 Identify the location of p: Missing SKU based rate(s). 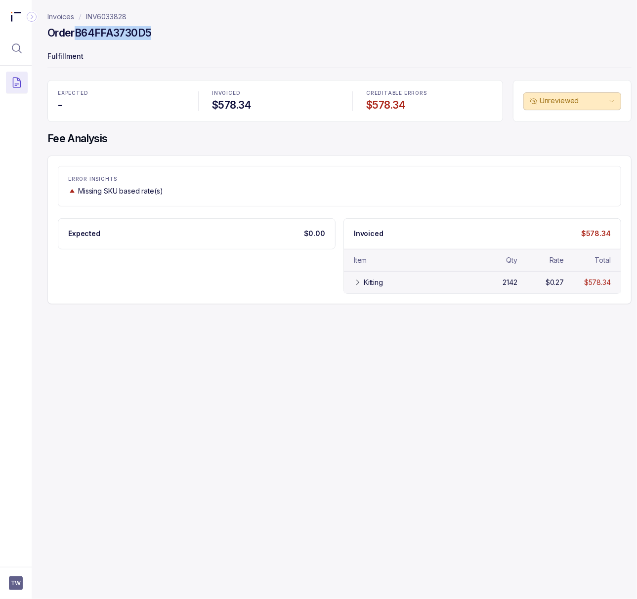
(120, 191).